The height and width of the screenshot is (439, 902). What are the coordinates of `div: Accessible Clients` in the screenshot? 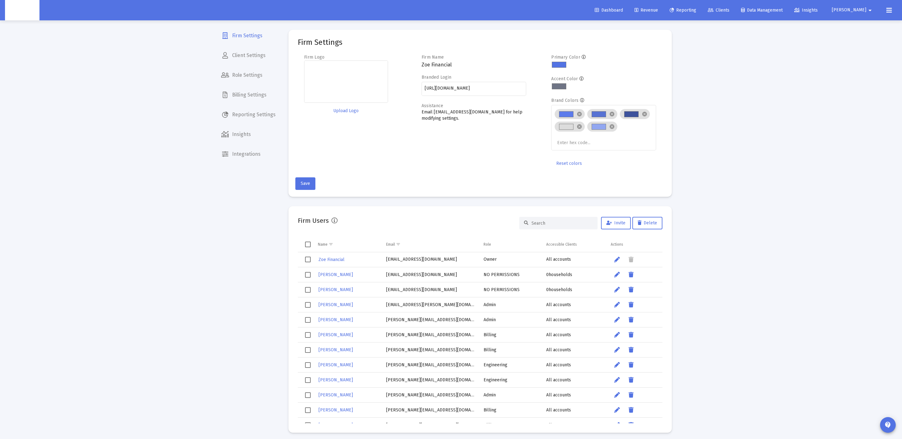 It's located at (562, 244).